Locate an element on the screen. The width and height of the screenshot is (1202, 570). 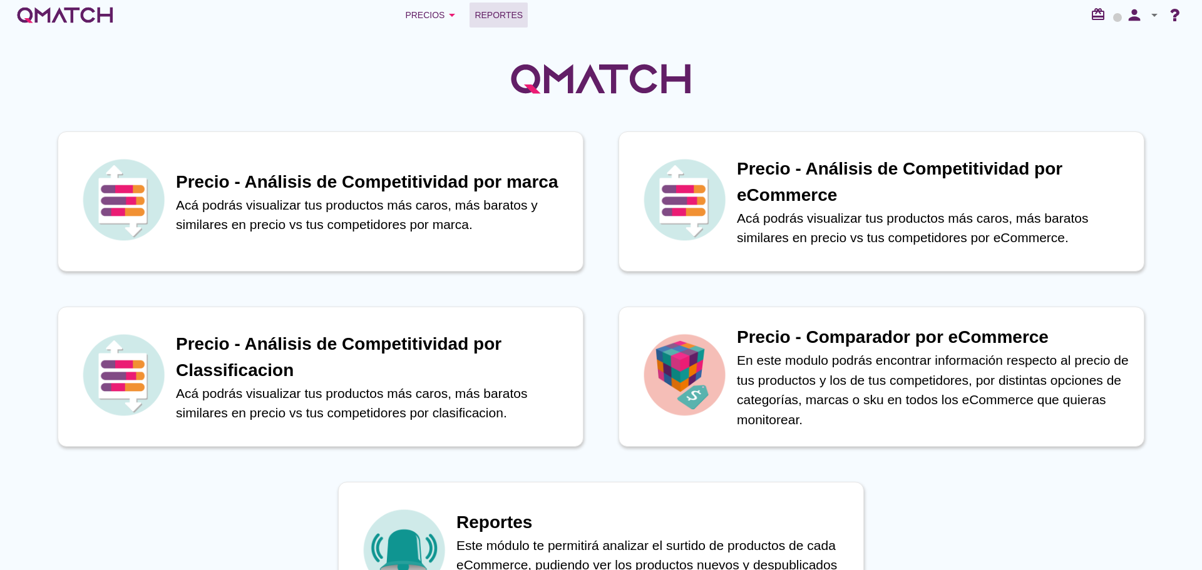
img: QMatchLogo is located at coordinates (601, 79).